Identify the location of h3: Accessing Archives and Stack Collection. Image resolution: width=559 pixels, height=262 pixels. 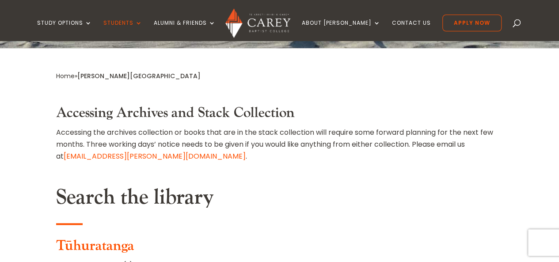
(280, 115).